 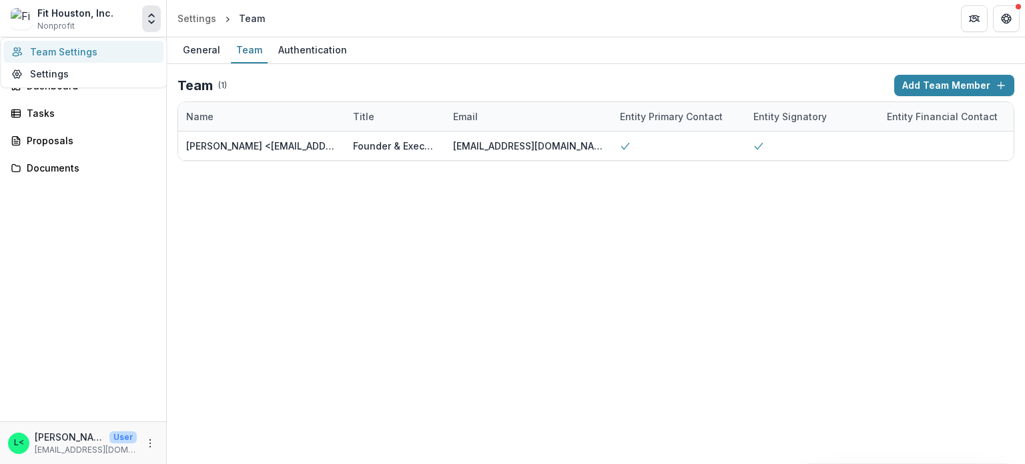 What do you see at coordinates (1006, 19) in the screenshot?
I see `button: Get Help` at bounding box center [1006, 19].